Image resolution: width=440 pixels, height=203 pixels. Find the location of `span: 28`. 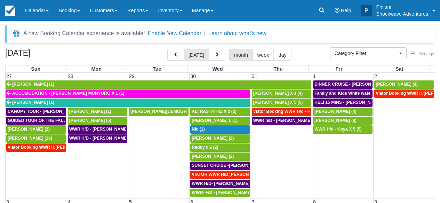

span: 28 is located at coordinates (71, 76).